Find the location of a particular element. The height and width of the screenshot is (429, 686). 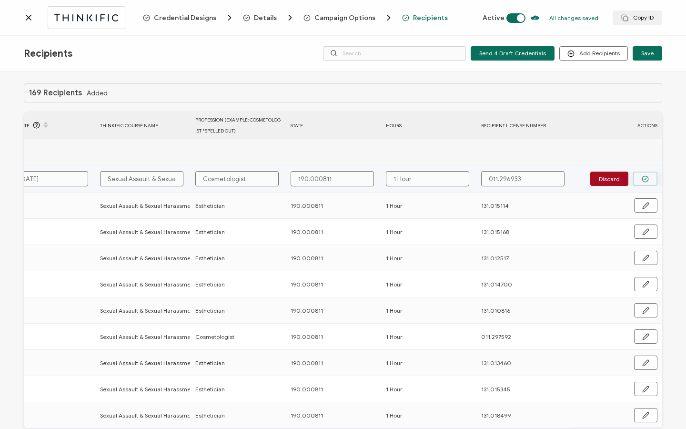

span: 131.015168 is located at coordinates (495, 232).